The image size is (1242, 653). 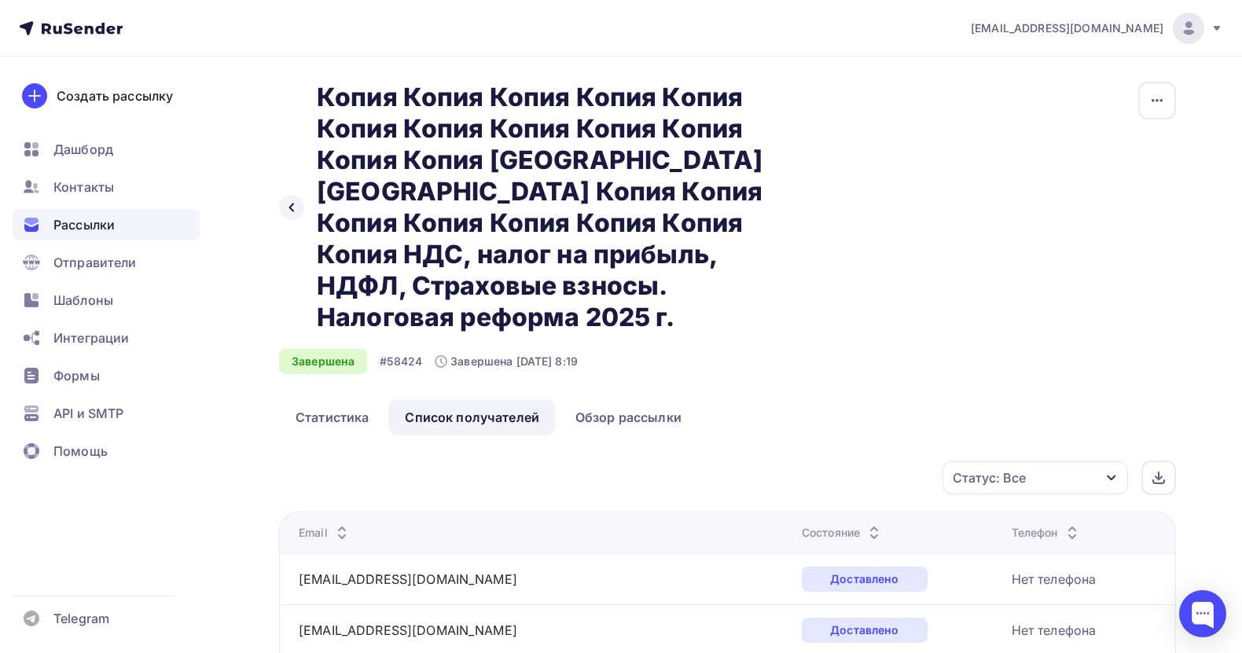 I want to click on span: API и SMTP, so click(x=88, y=414).